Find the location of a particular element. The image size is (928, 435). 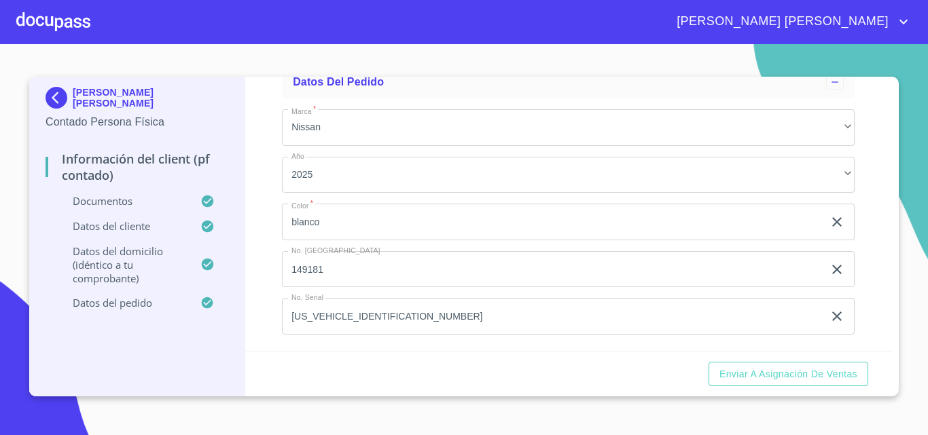

div: Nissan is located at coordinates (568, 128).